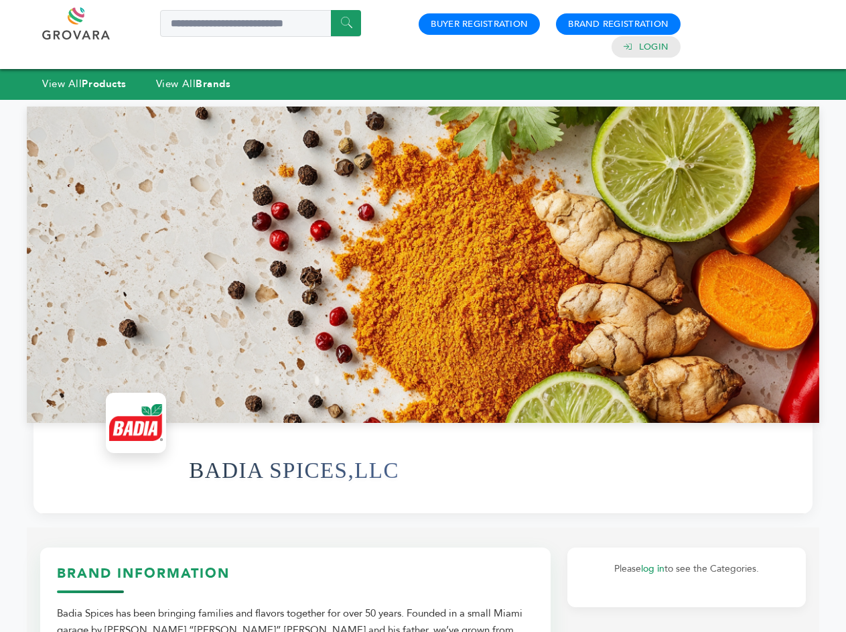 The image size is (846, 632). I want to click on a: Brand Registration, so click(618, 24).